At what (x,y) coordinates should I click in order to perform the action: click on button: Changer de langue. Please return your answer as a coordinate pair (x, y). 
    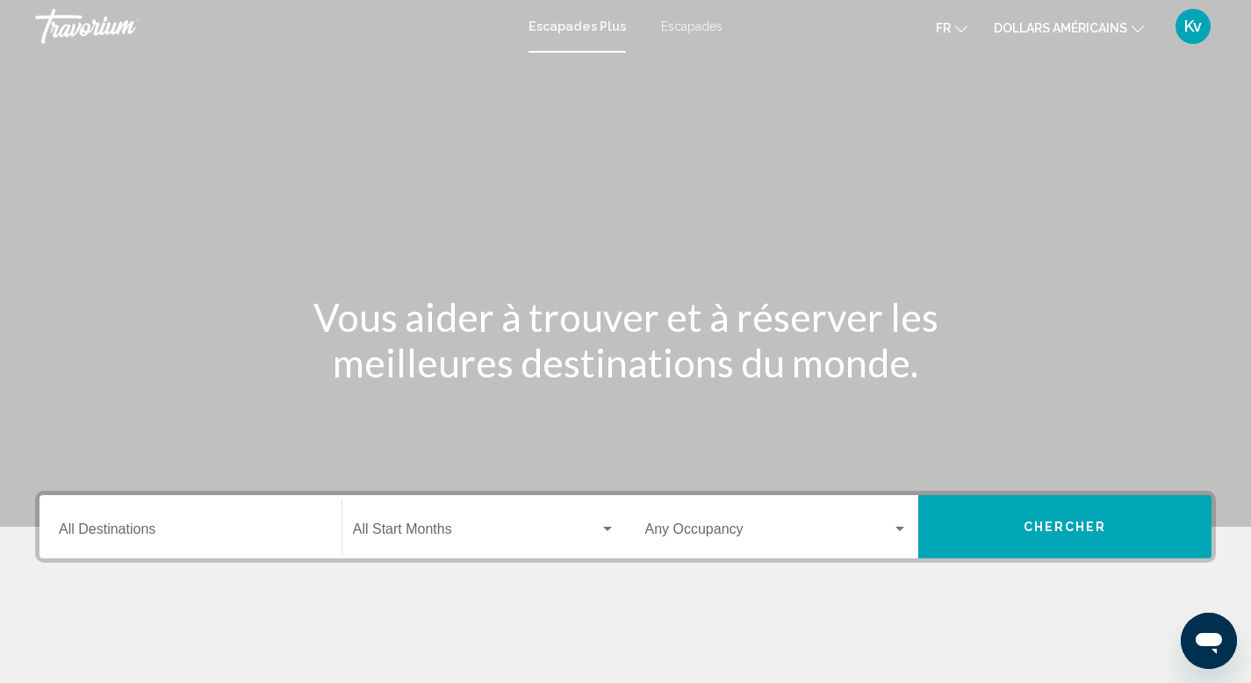
    Looking at the image, I should click on (952, 27).